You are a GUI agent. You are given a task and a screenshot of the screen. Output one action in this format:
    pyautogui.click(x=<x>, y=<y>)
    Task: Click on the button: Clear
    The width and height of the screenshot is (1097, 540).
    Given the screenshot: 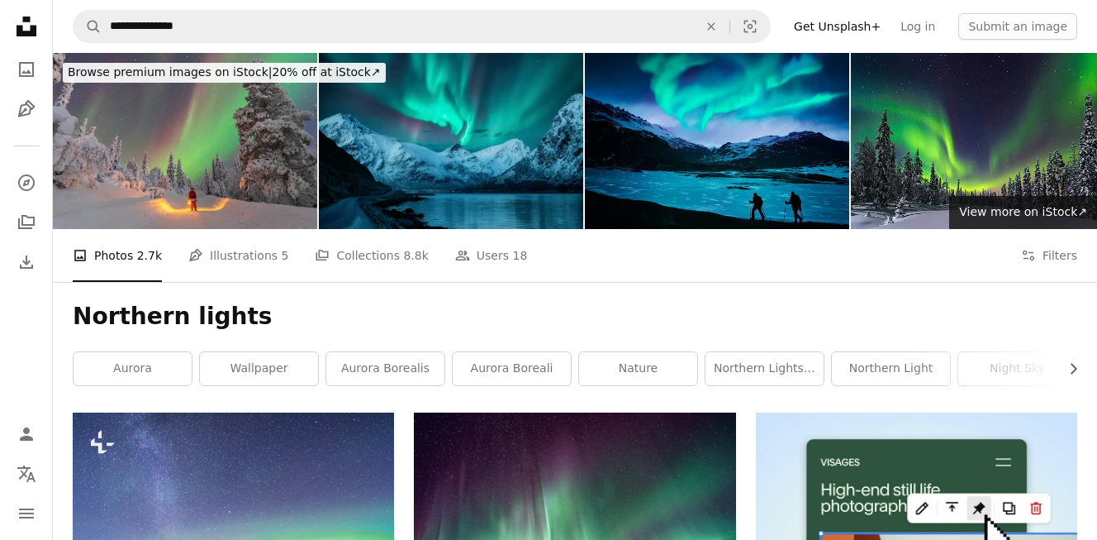 What is the action you would take?
    pyautogui.click(x=711, y=26)
    